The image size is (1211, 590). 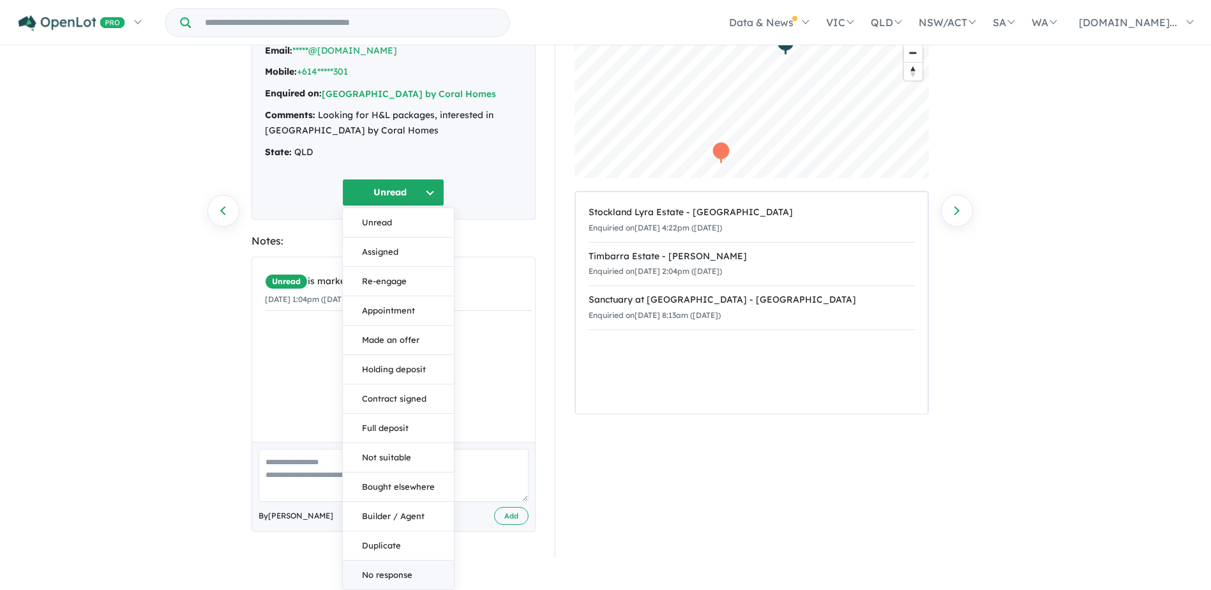 What do you see at coordinates (278, 152) in the screenshot?
I see `strong: State:` at bounding box center [278, 152].